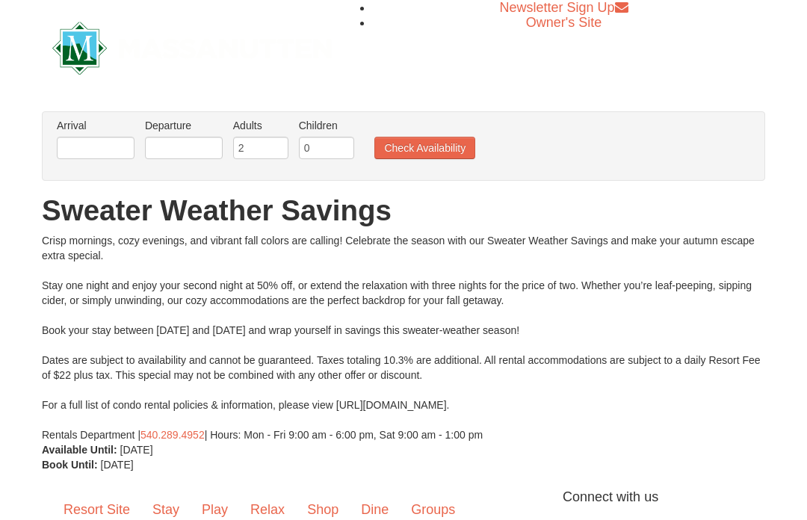 The width and height of the screenshot is (807, 520). I want to click on strong: Available Until:, so click(79, 450).